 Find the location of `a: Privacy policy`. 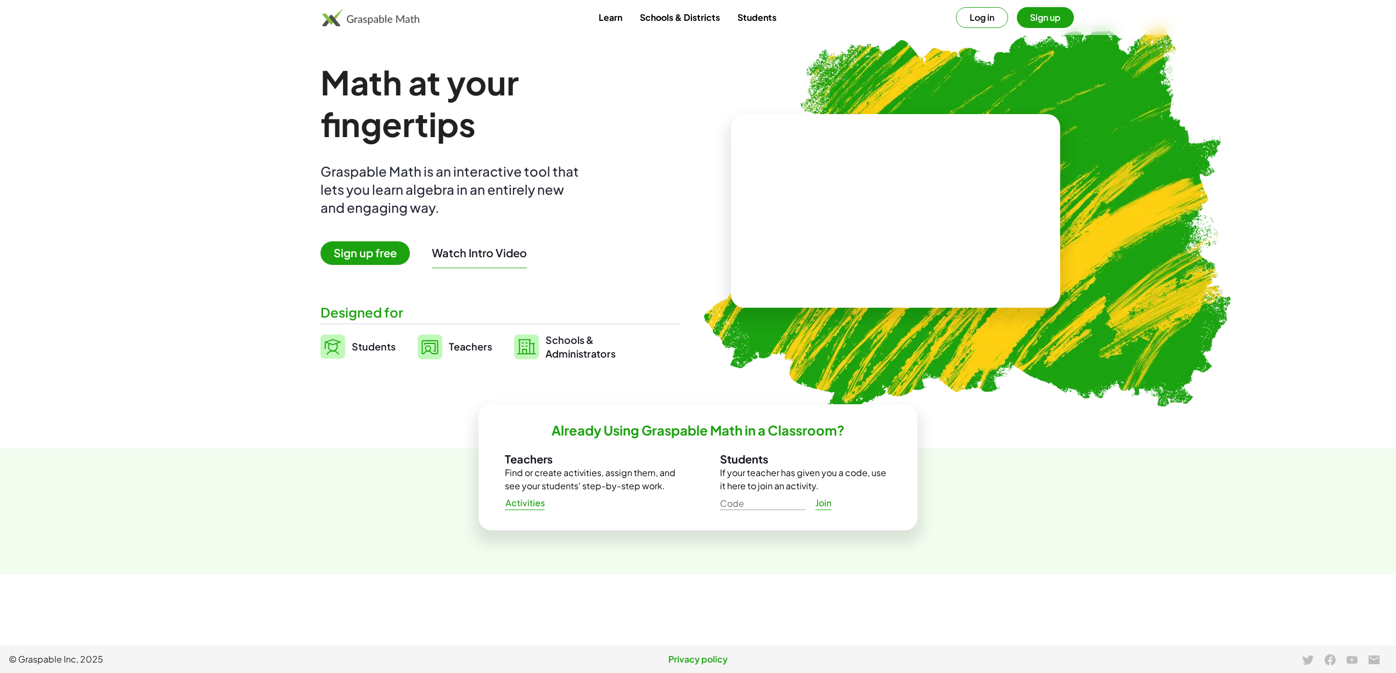

a: Privacy policy is located at coordinates (697, 660).